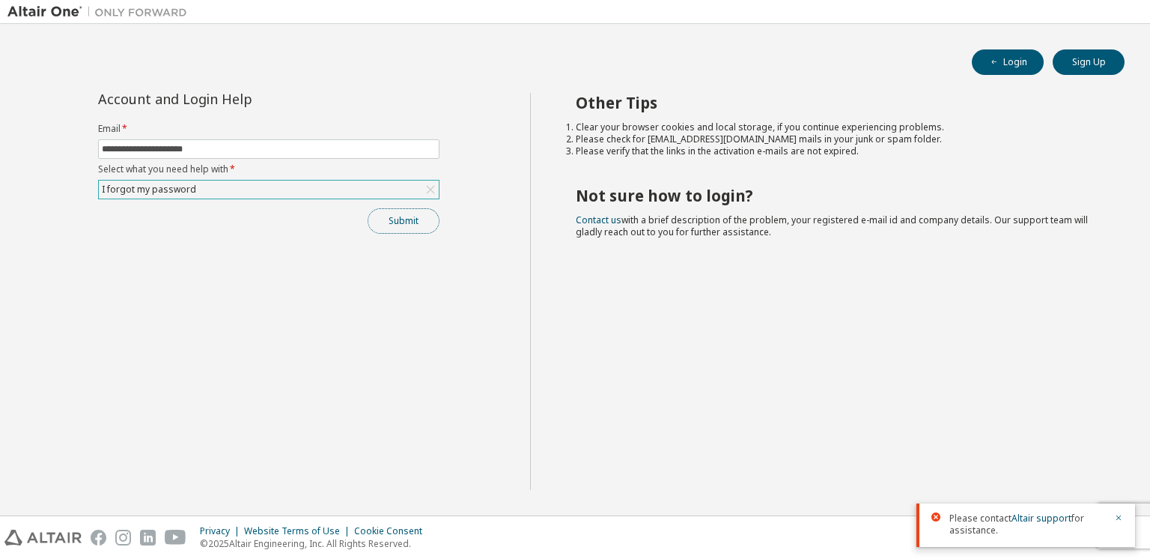 This screenshot has width=1150, height=559. I want to click on img: facebook.svg, so click(98, 537).